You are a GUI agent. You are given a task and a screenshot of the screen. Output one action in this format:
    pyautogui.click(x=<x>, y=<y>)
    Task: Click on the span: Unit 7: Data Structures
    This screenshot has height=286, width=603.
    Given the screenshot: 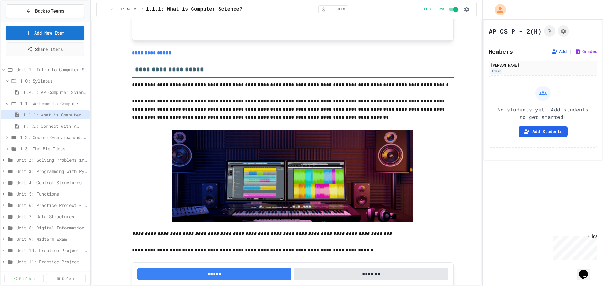 What is the action you would take?
    pyautogui.click(x=52, y=217)
    